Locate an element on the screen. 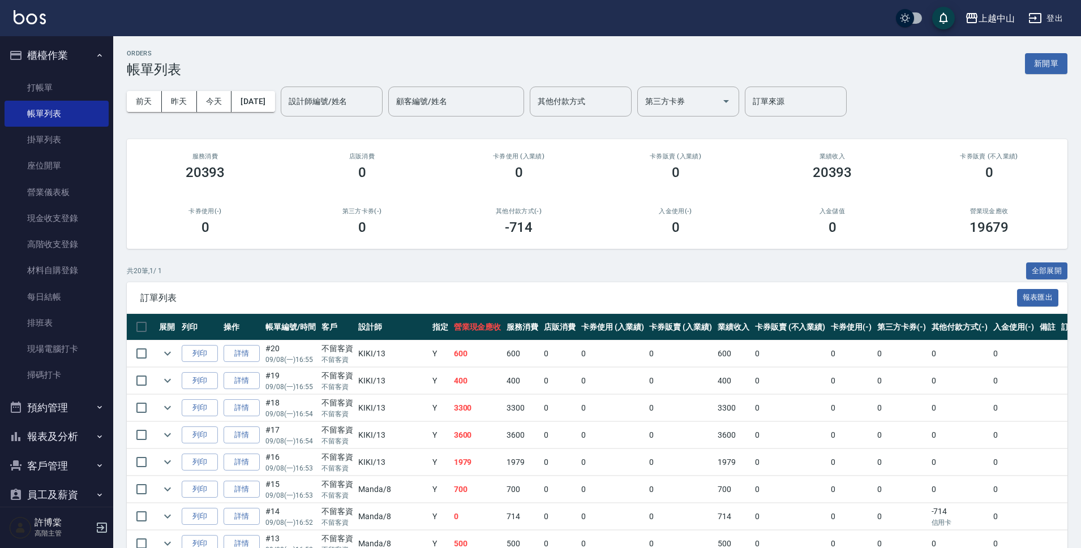 This screenshot has width=1081, height=548. td: Manda /8 is located at coordinates (392, 490).